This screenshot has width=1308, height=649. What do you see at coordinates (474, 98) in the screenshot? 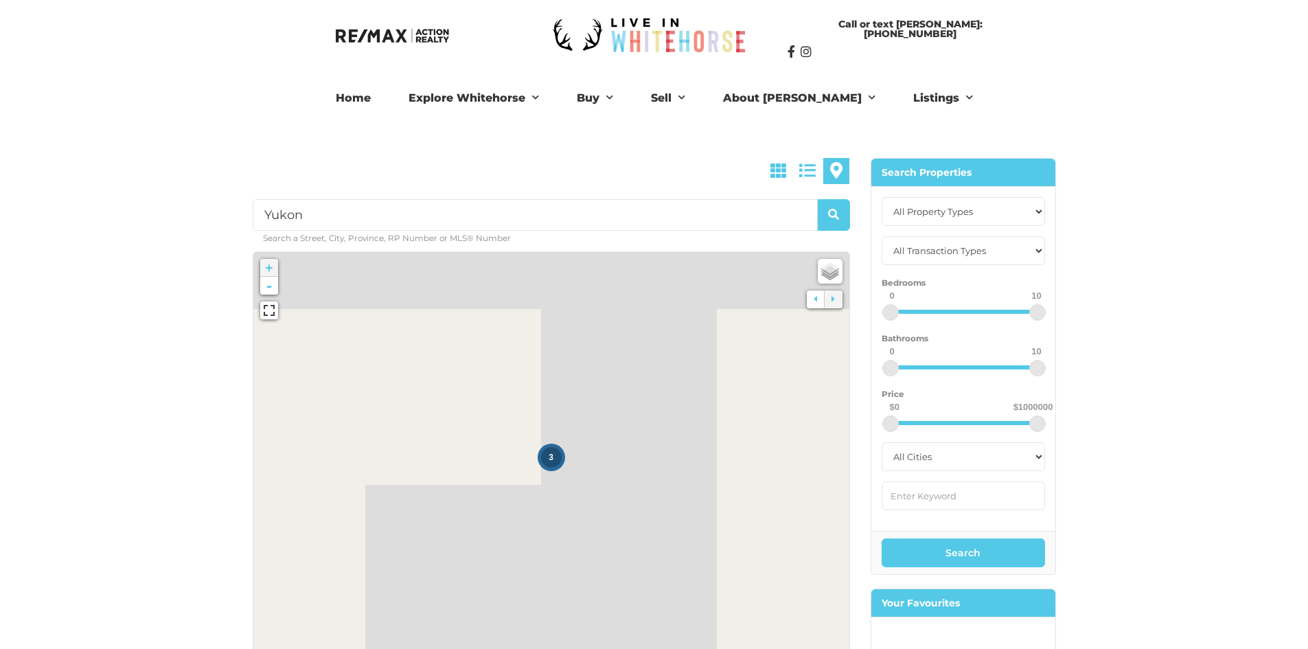
I see `a: Explore Whitehorse` at bounding box center [474, 98].